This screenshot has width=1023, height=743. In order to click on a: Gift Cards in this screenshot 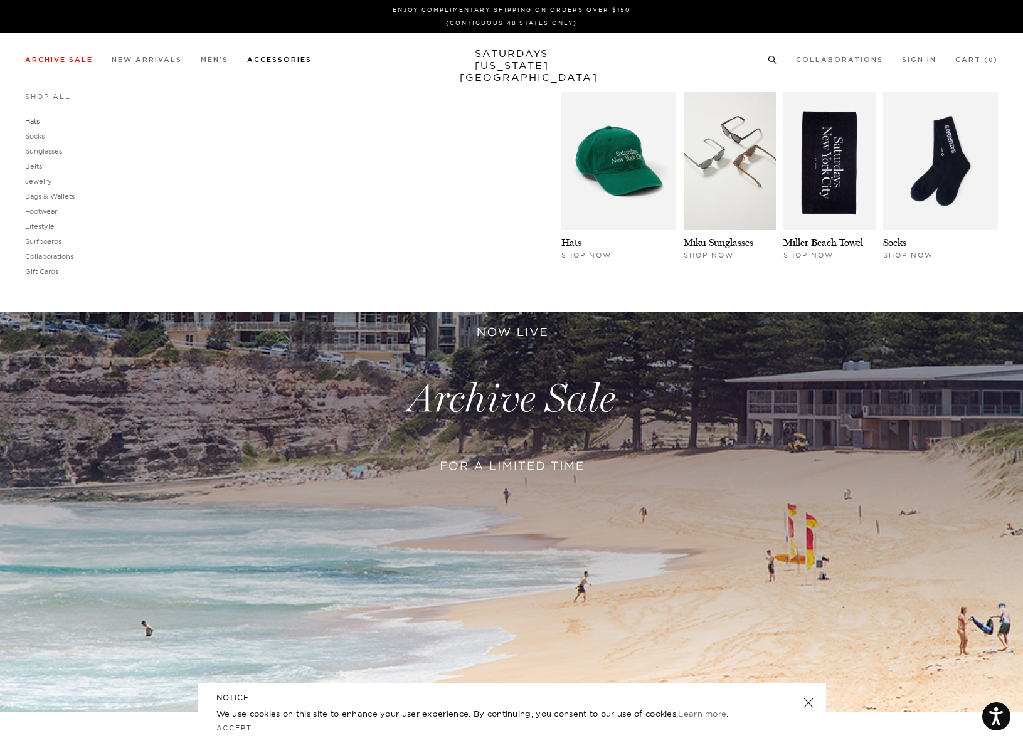, I will do `click(41, 272)`.